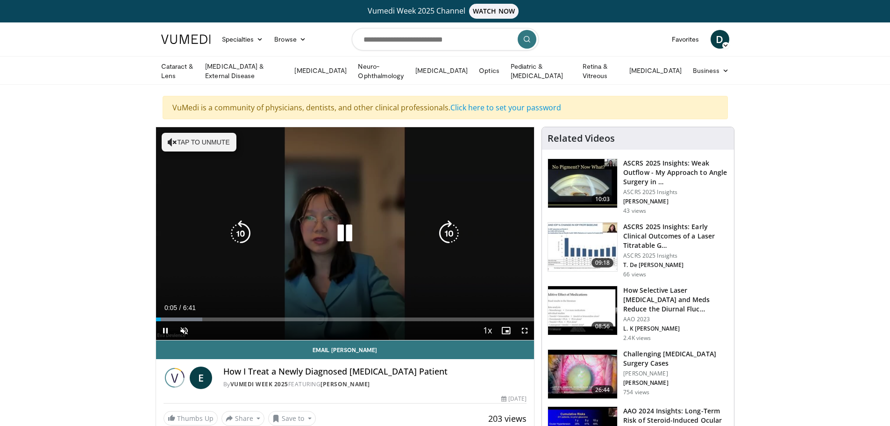 Image resolution: width=890 pixels, height=426 pixels. I want to click on div: Progress Bar, so click(345, 319).